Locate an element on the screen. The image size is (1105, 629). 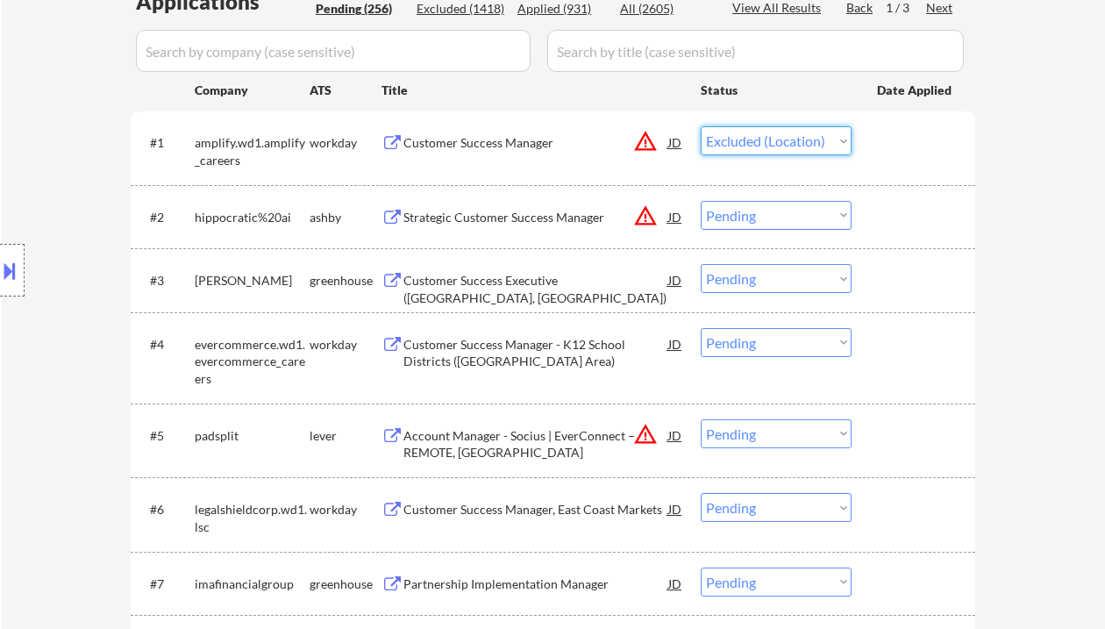
div: Status is located at coordinates (776, 89).